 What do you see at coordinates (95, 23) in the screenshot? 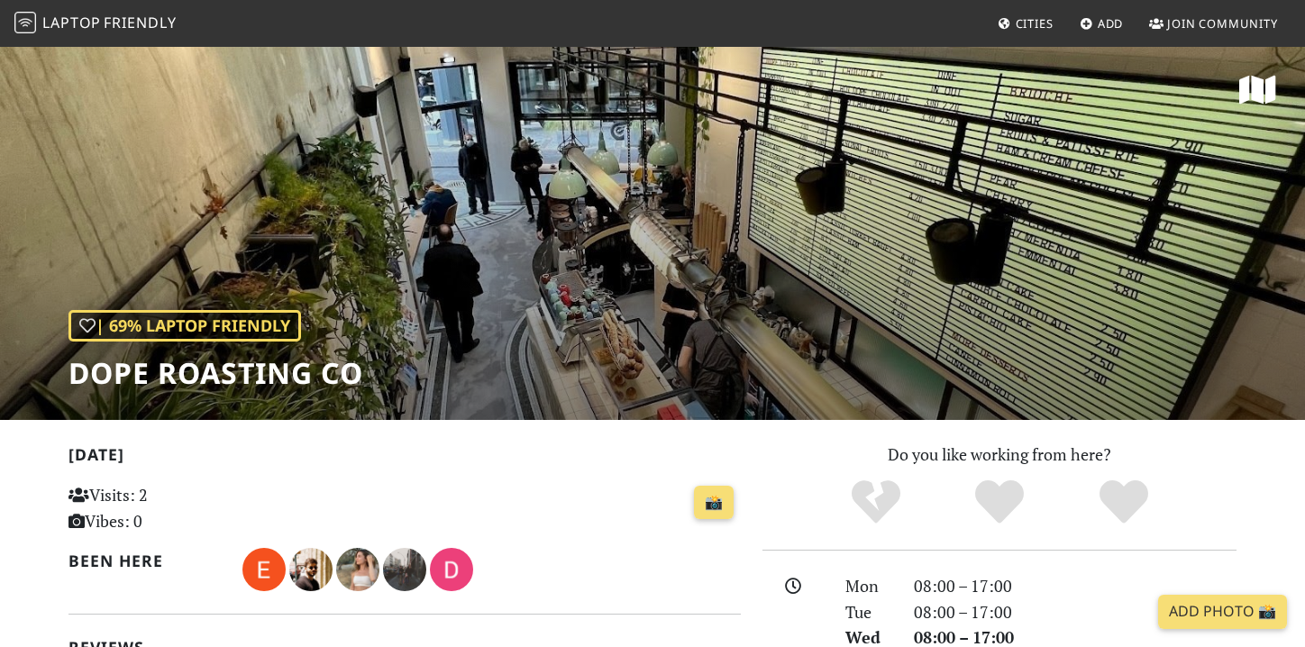
I see `a: LaptopFriendly LaptopFriendly` at bounding box center [95, 23].